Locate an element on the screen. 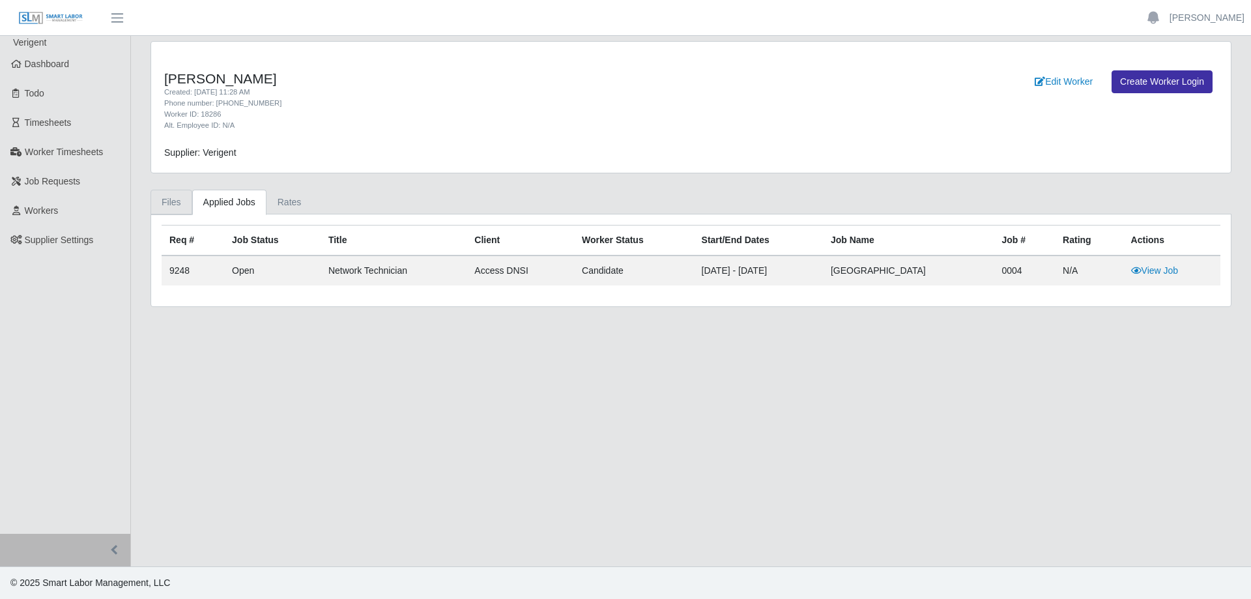  img: SLM Logo is located at coordinates (51, 18).